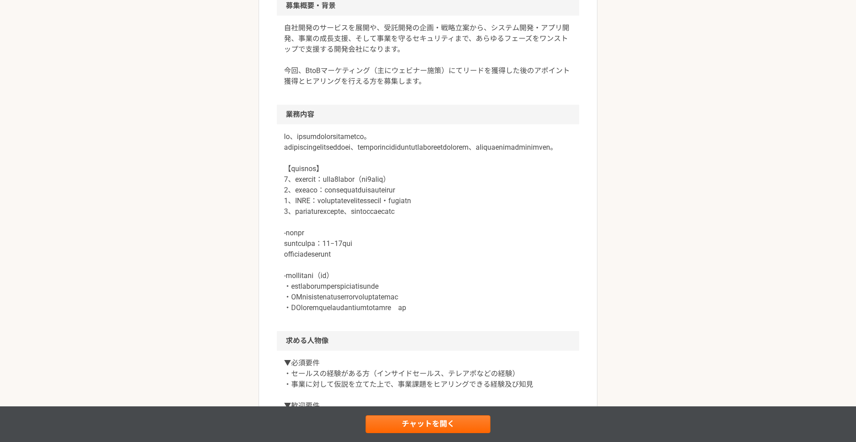 The image size is (856, 442). What do you see at coordinates (428, 55) in the screenshot?
I see `p: 自社開発のサービスを展開や、受託開発の企画・戦略立案から、システム開発・アプリ開発、事業の成長支援、そして事業を守るセキュリティまで、あらゆるフェーズをワンストップで支援する開発会社になります。...` at bounding box center [428, 55].